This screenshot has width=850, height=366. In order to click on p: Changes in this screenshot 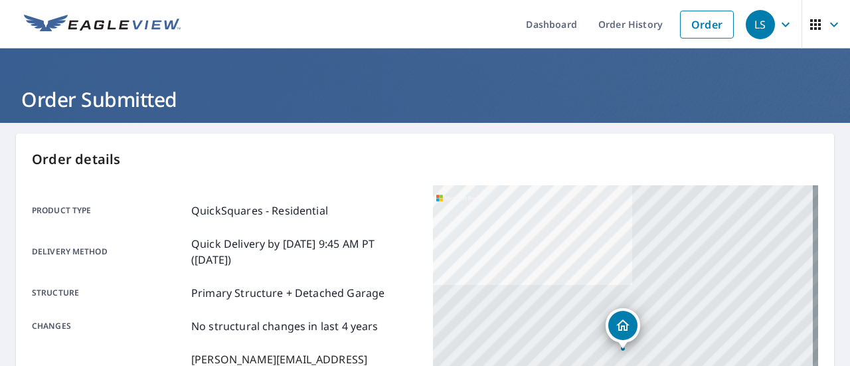, I will do `click(109, 326)`.